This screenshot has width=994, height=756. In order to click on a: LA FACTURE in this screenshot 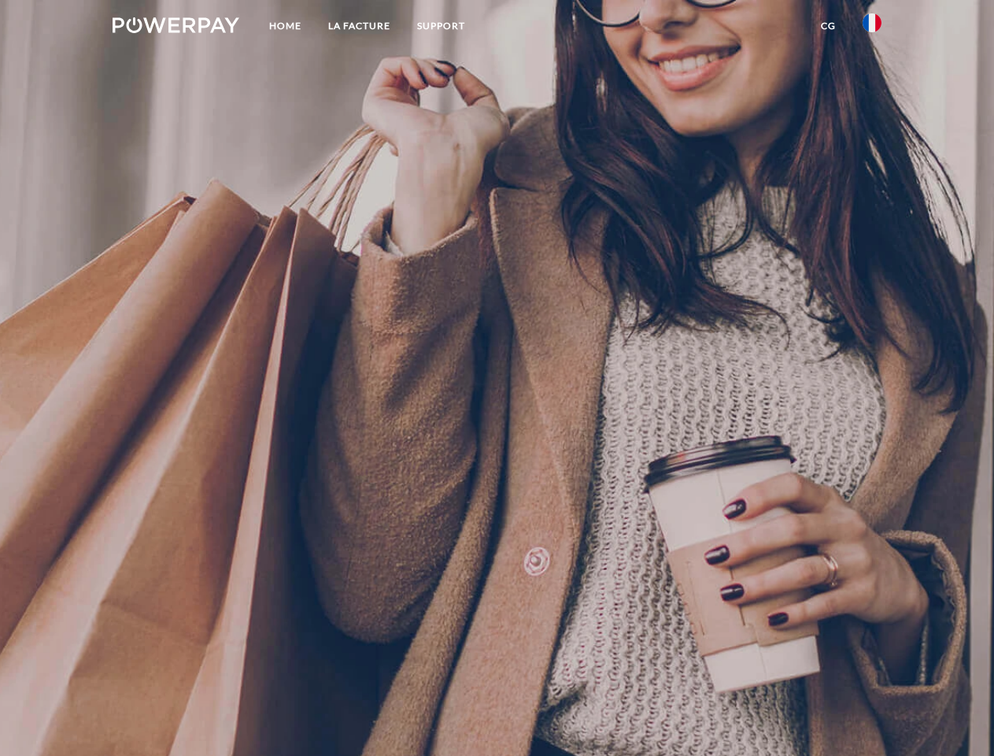, I will do `click(359, 26)`.